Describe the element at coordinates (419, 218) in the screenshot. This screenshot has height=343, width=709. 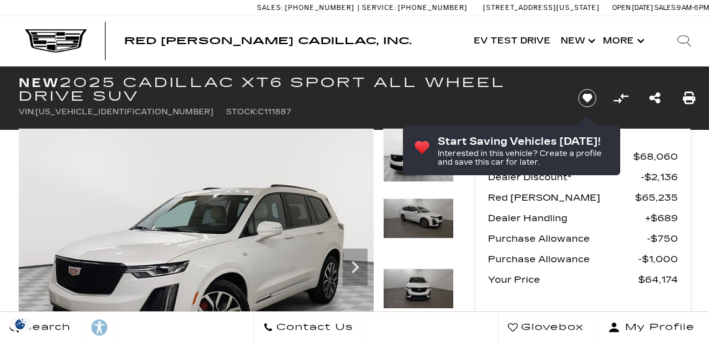
I see `img: New 2025 Crystal White Tricoat Cadillac Sport image 2` at that location.